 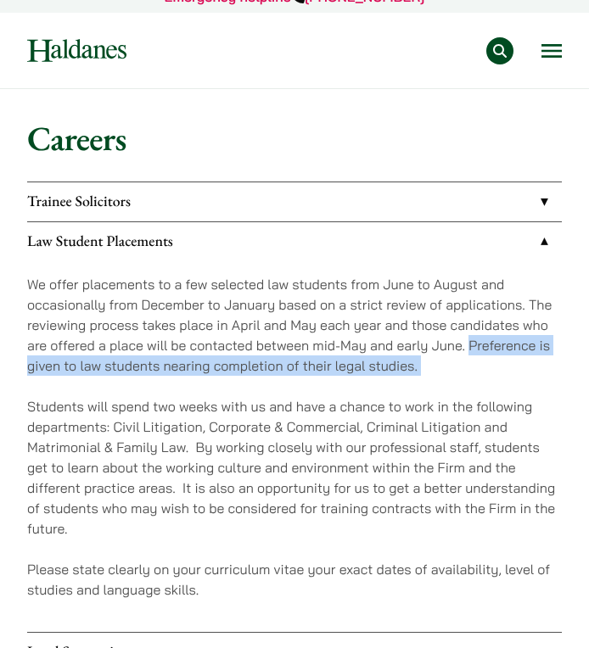 I want to click on a: Law Student Placements, so click(x=294, y=242).